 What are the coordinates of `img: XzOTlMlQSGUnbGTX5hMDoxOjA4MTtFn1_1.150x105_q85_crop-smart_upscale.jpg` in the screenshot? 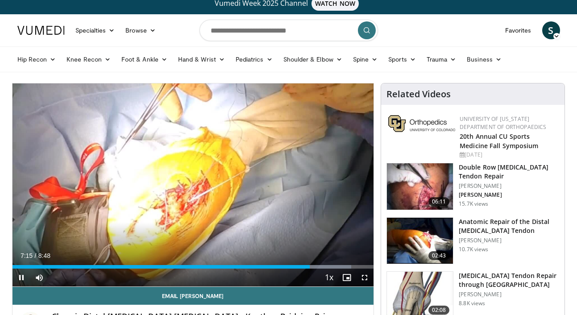 It's located at (420, 186).